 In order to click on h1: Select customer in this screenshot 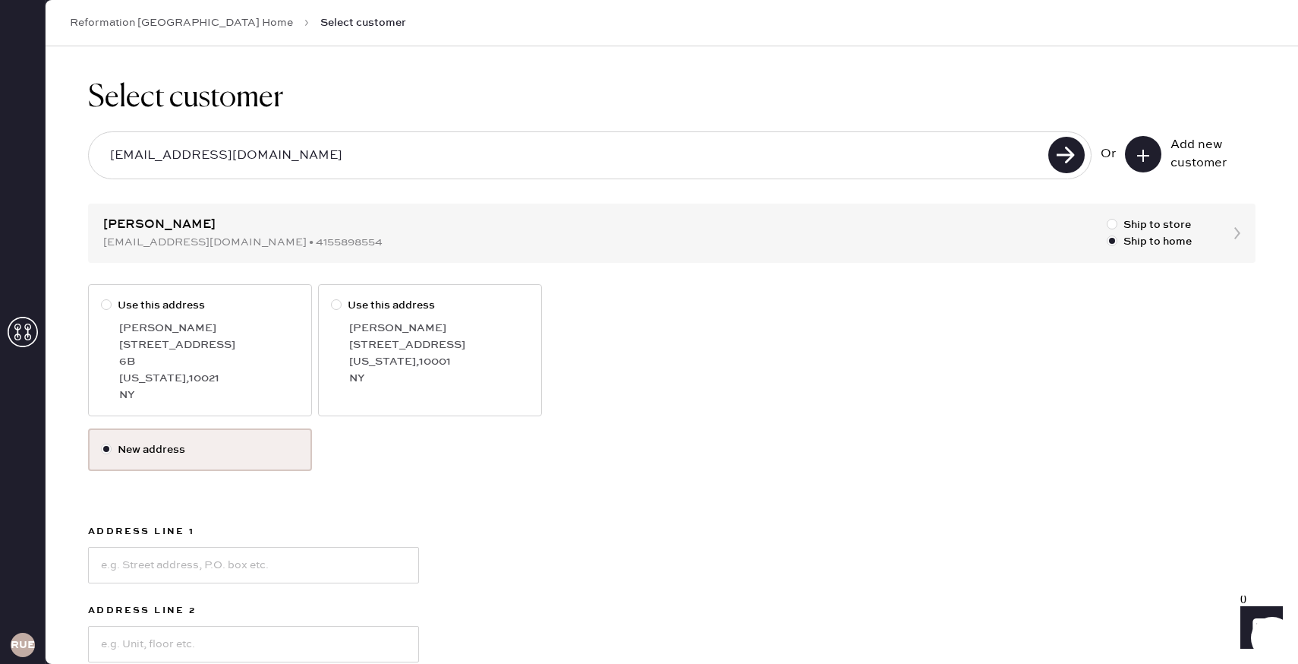, I will do `click(672, 98)`.